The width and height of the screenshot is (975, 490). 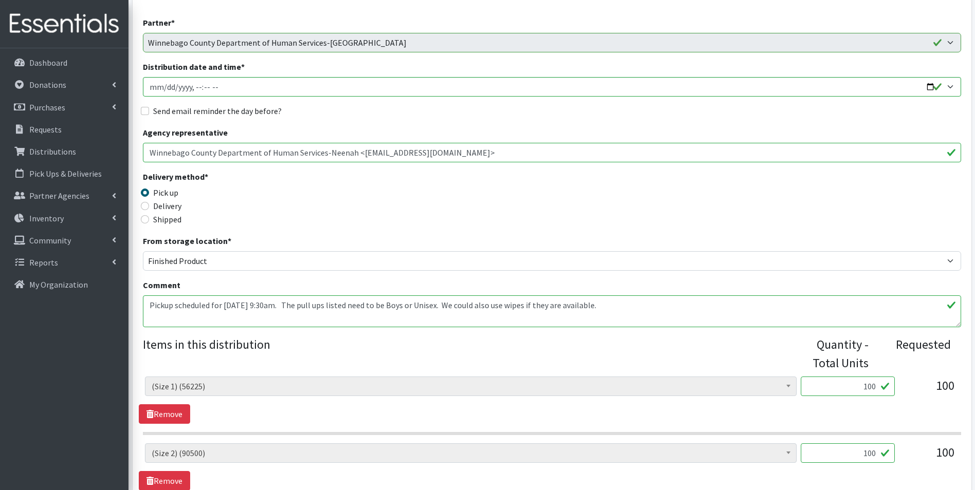 What do you see at coordinates (470, 352) in the screenshot?
I see `legend: Items in this distribution` at bounding box center [470, 352].